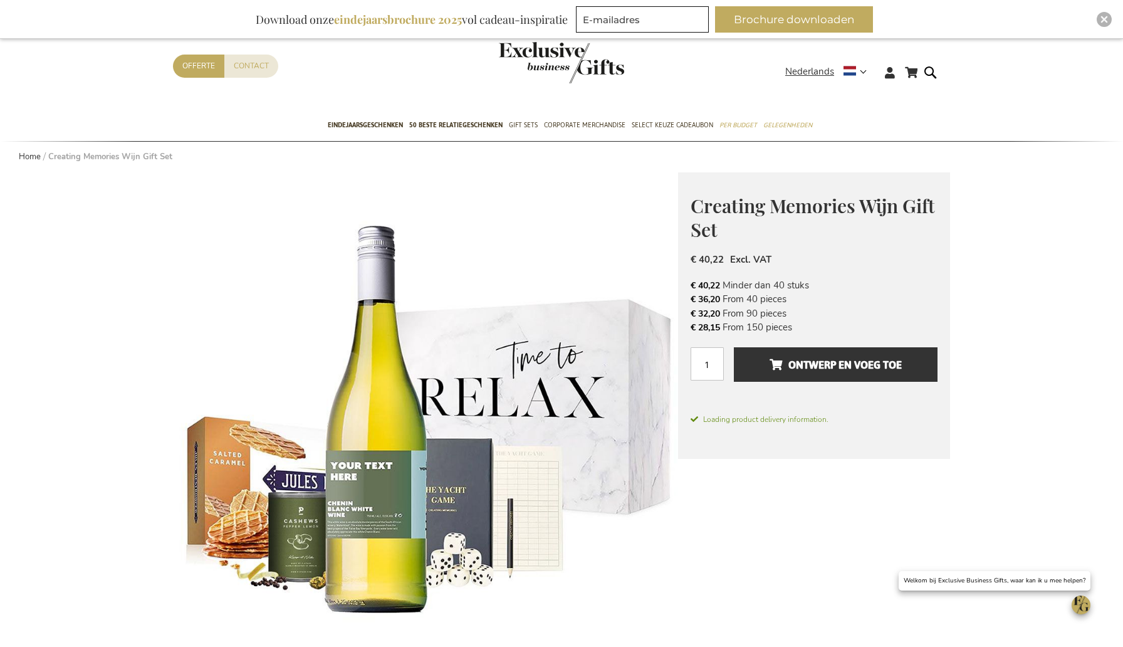 Image resolution: width=1123 pixels, height=647 pixels. I want to click on a: Offerte, so click(199, 66).